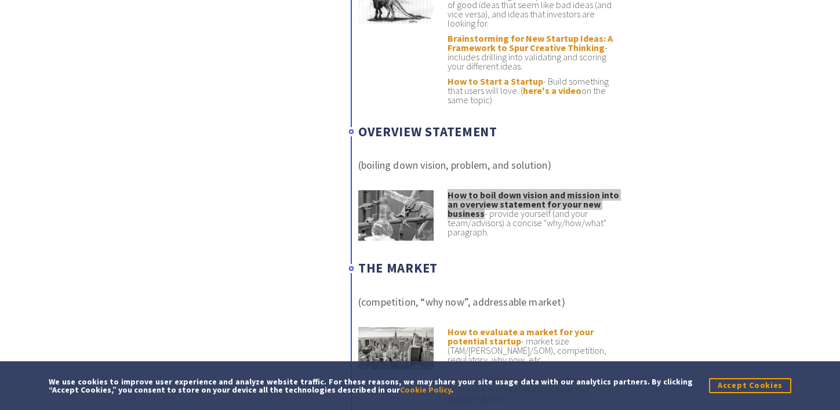 This screenshot has height=410, width=840. I want to click on a: How to evaluate a market for your potential startup, so click(521, 336).